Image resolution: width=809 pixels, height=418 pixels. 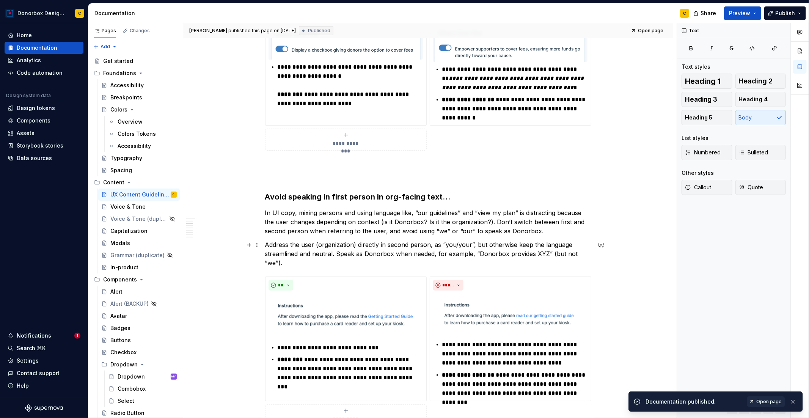 I want to click on p: Address the user (organization) directly in second person, as “you/your”, but otherwise keep the ..., so click(x=428, y=254).